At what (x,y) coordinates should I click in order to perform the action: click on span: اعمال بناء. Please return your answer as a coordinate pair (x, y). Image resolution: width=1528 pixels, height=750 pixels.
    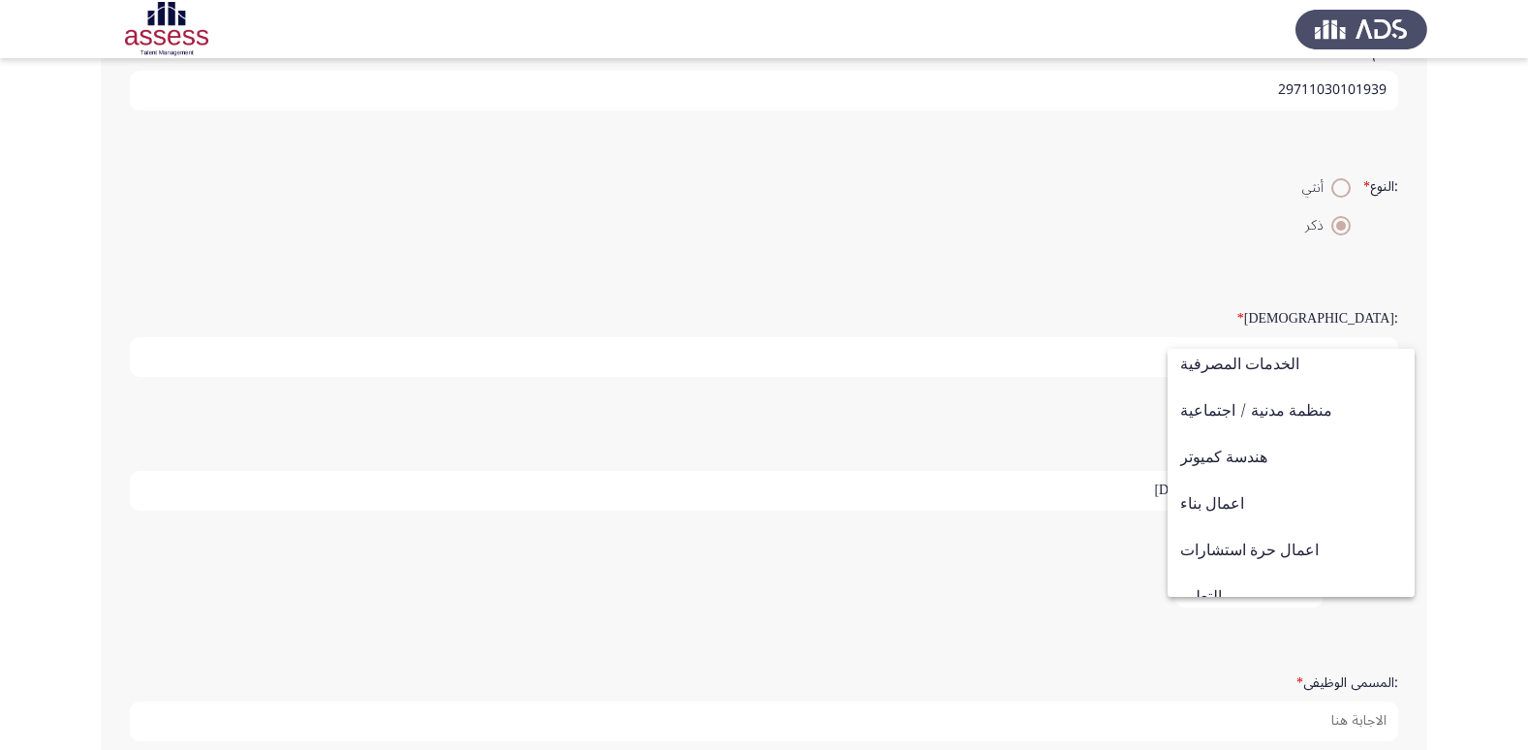
    Looking at the image, I should click on (1291, 504).